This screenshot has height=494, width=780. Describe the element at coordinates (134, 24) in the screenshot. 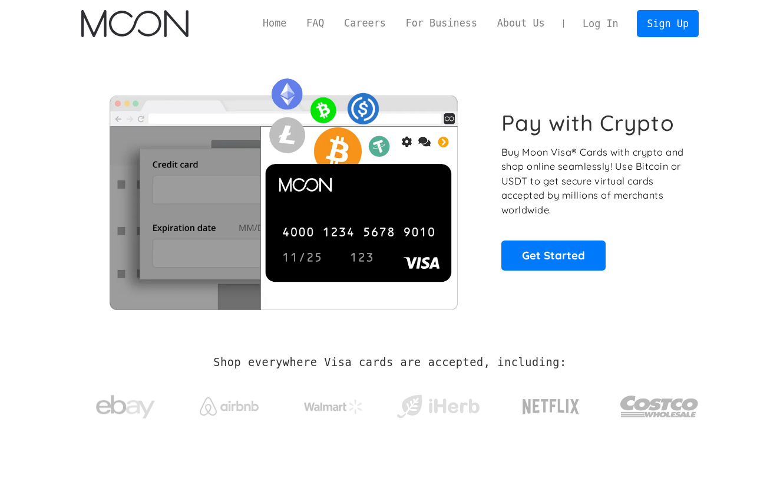

I see `a: home` at that location.